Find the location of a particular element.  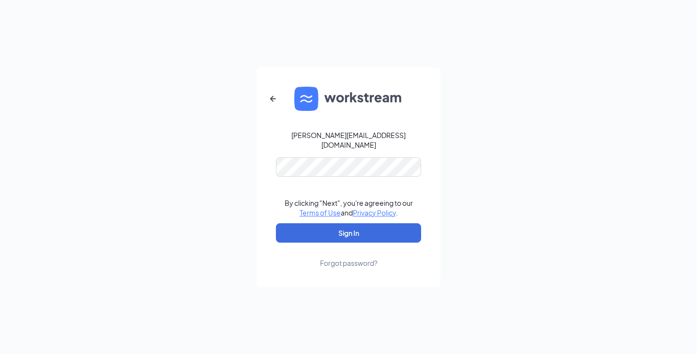

a: Forgot password? is located at coordinates (348, 255).